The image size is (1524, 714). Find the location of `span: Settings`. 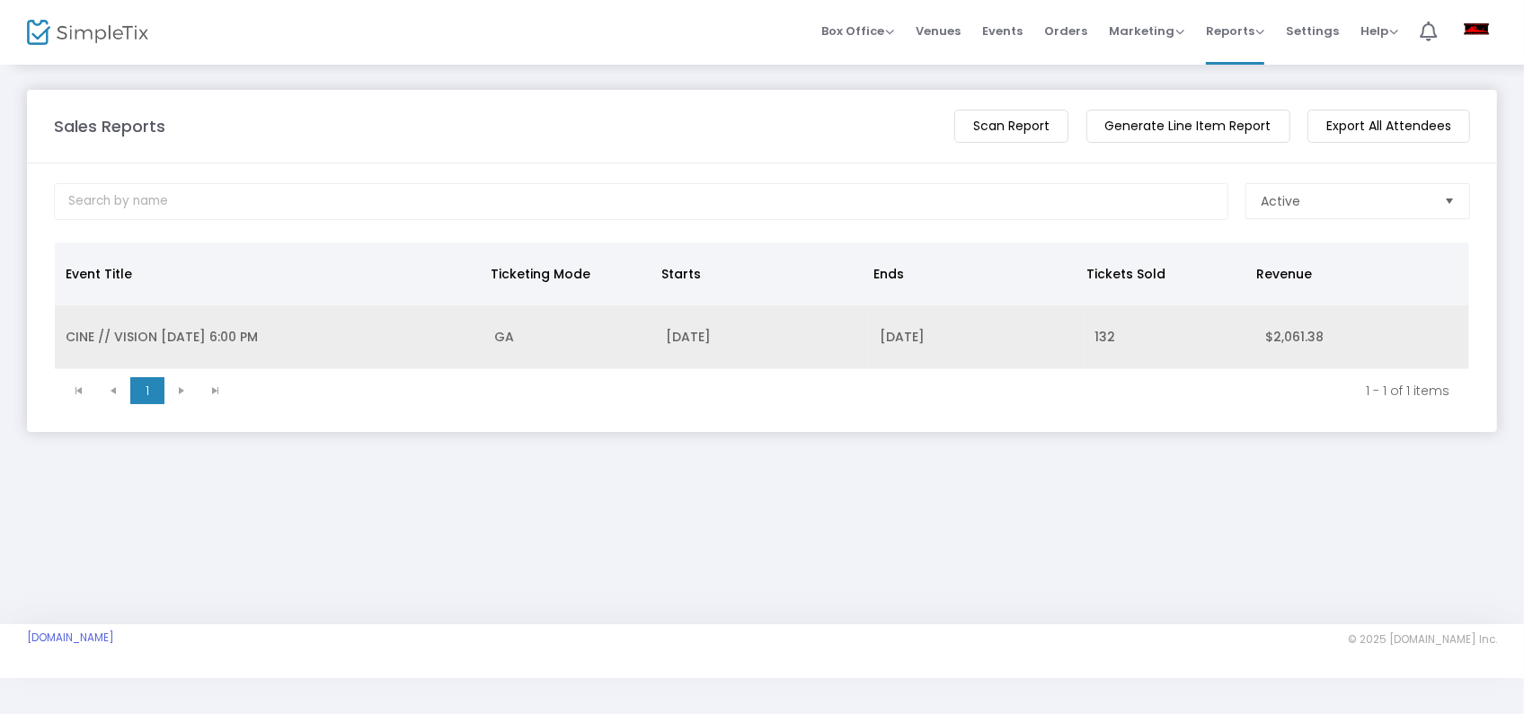

span: Settings is located at coordinates (1312, 31).